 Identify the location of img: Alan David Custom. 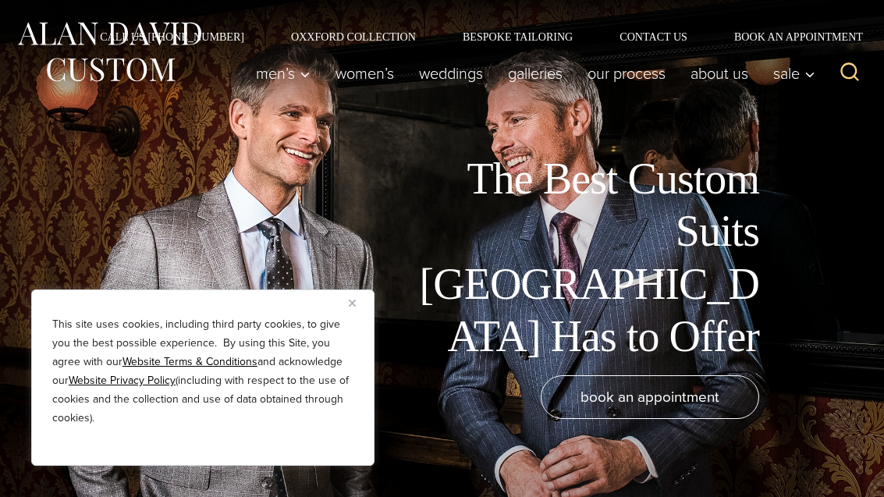
(109, 52).